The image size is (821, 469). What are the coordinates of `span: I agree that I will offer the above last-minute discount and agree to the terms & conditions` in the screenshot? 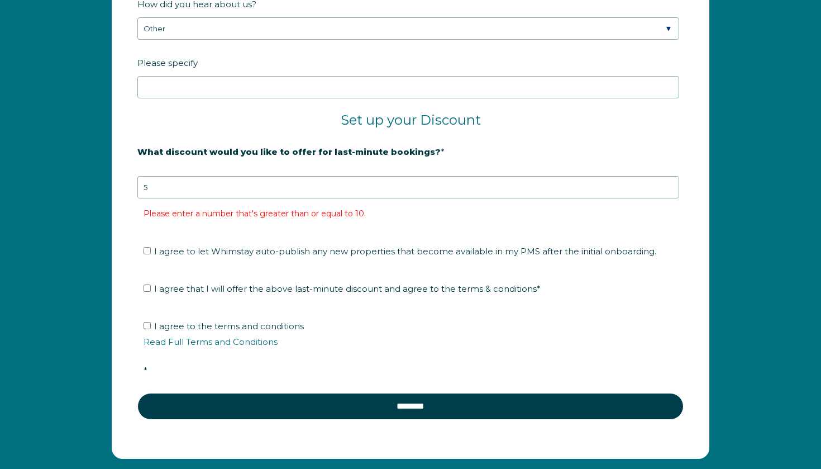 It's located at (347, 288).